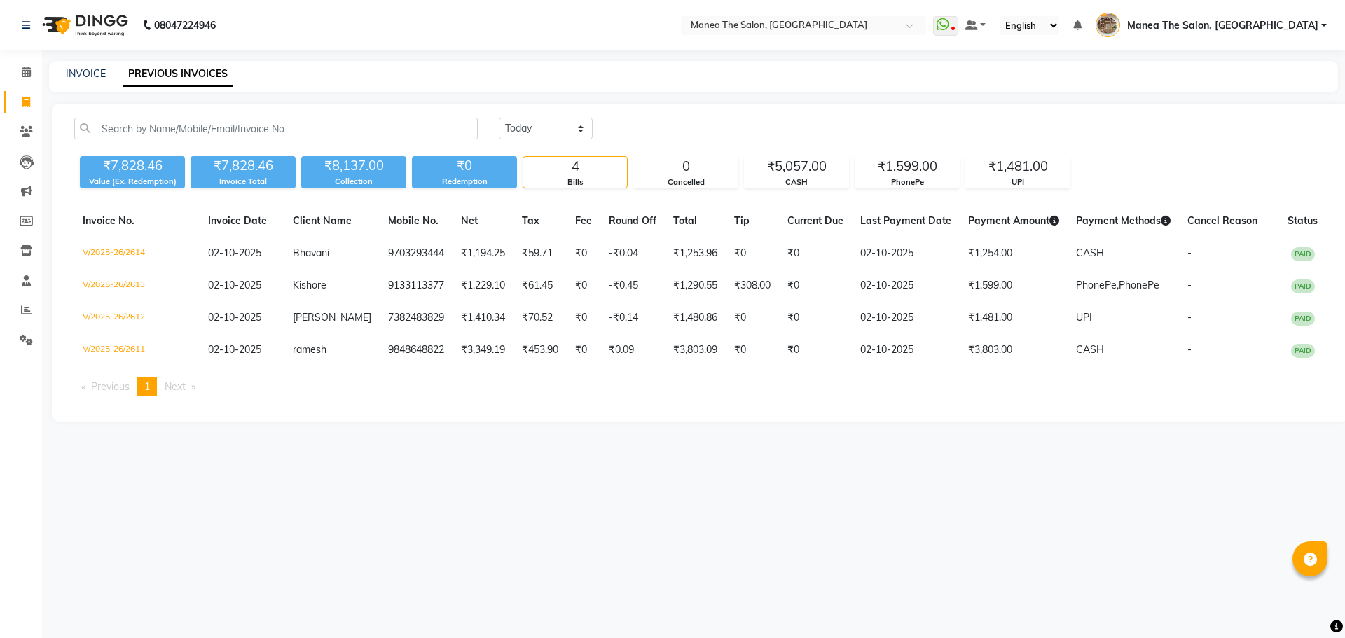 The image size is (1345, 638). I want to click on div: Collection, so click(354, 181).